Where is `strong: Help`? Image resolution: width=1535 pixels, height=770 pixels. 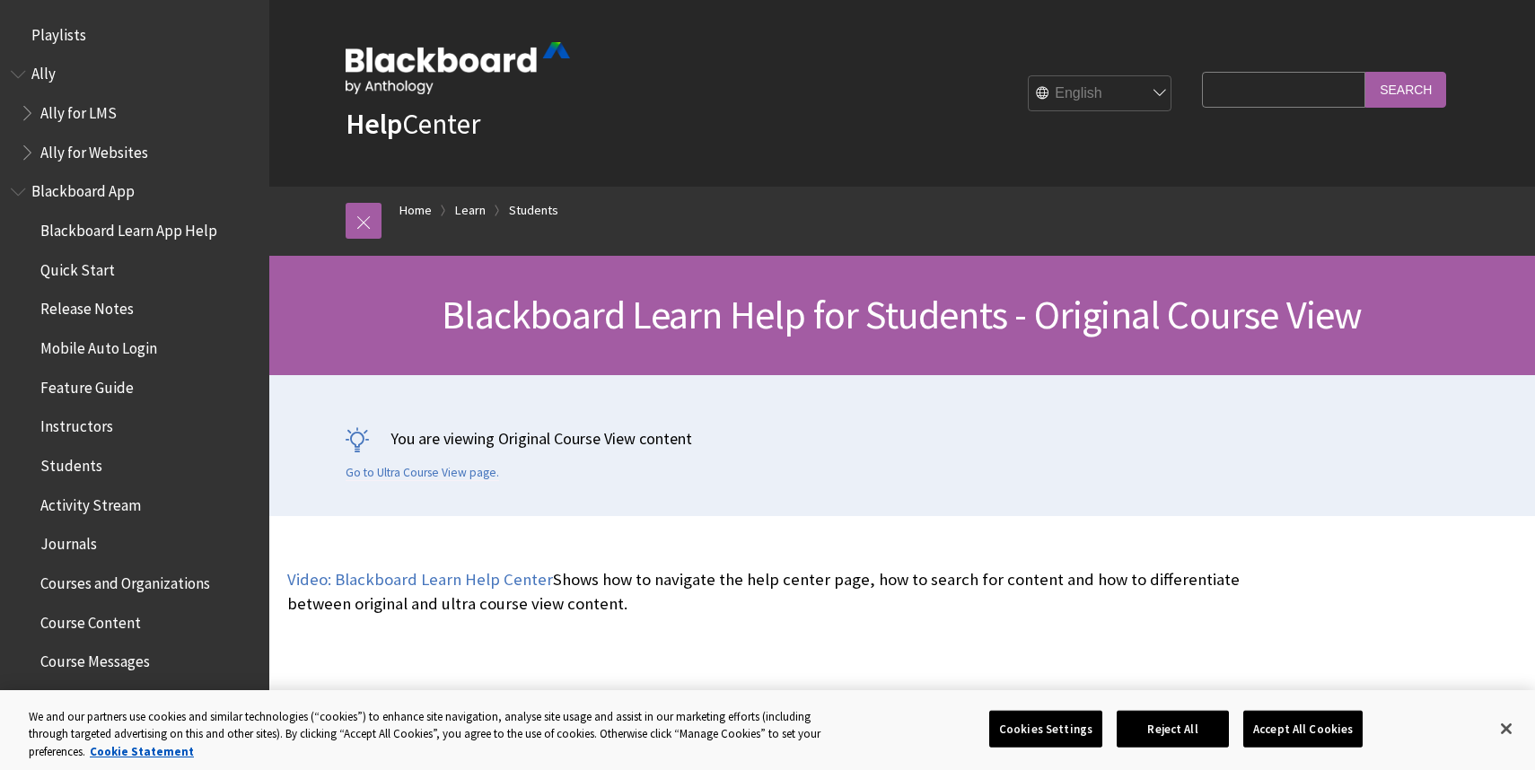 strong: Help is located at coordinates (373, 124).